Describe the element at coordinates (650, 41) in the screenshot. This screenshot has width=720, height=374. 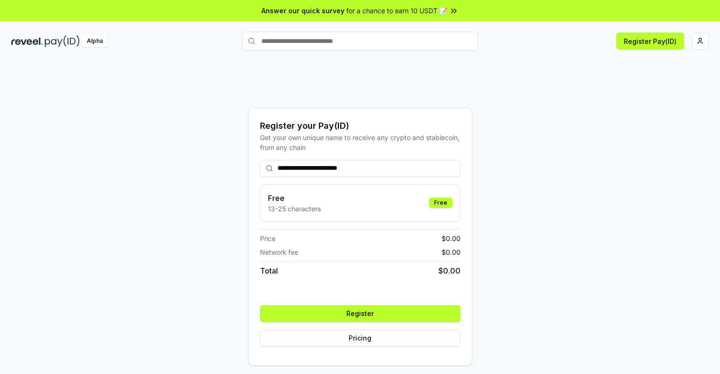
I see `button: Register Pay(ID)` at that location.